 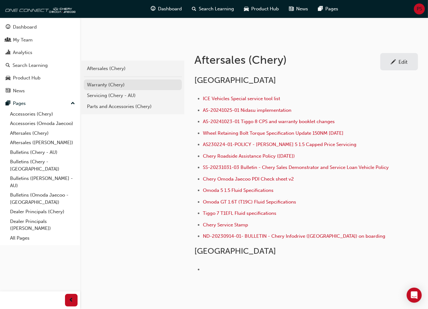 I want to click on div: Edit, so click(x=402, y=62).